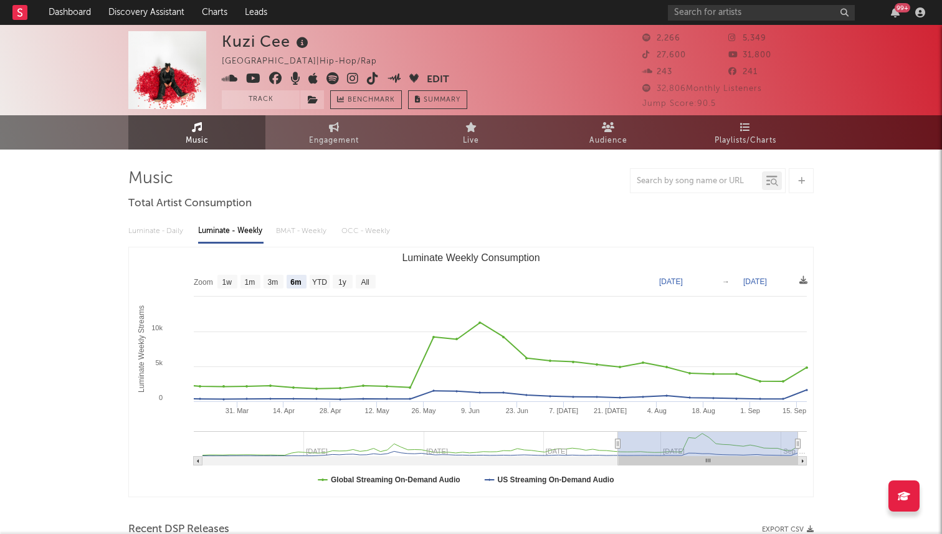  What do you see at coordinates (749, 55) in the screenshot?
I see `span: 31,800` at bounding box center [749, 55].